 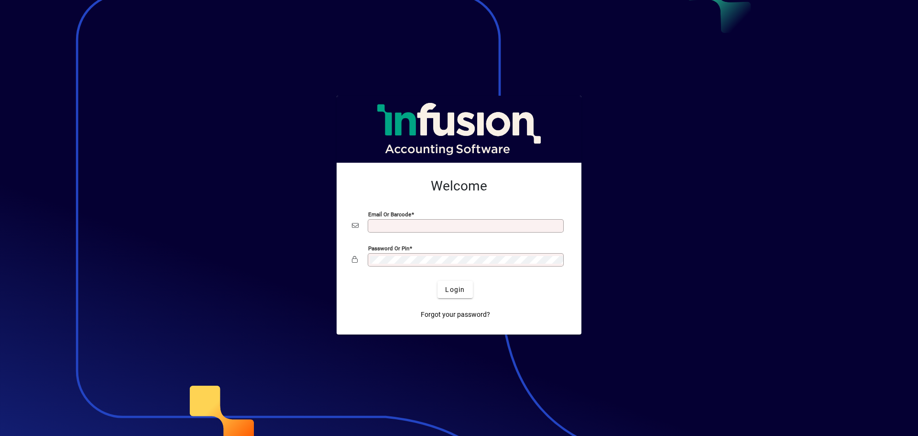 I want to click on mat-label: Email or Barcode, so click(x=390, y=214).